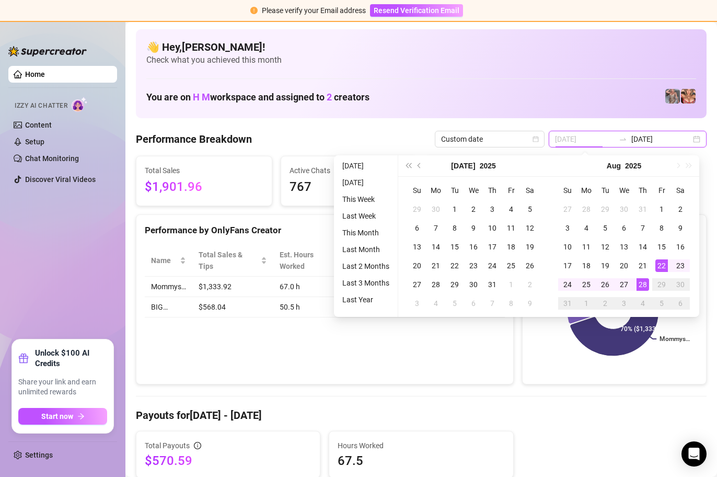 Image resolution: width=717 pixels, height=477 pixels. What do you see at coordinates (511, 209) in the screenshot?
I see `td: 2025-07-04` at bounding box center [511, 209].